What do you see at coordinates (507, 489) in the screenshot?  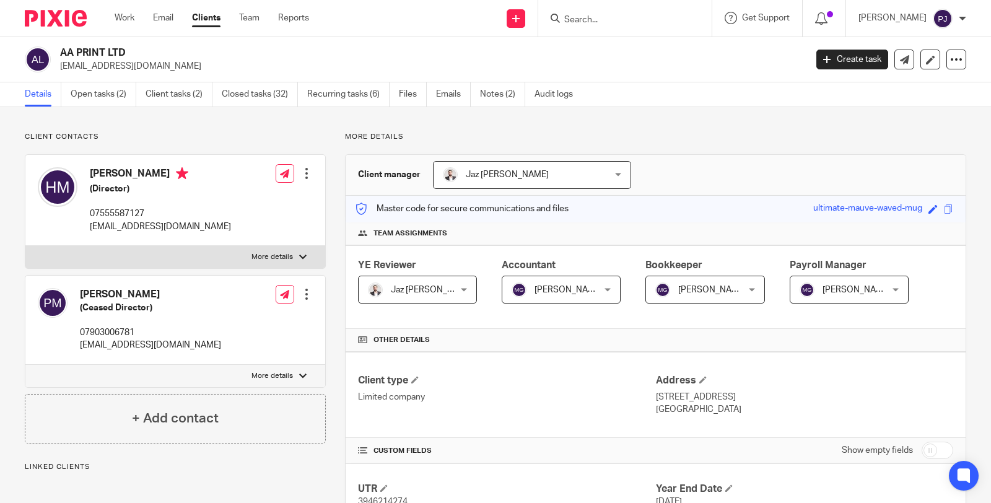 I see `h4: UTR` at bounding box center [507, 489].